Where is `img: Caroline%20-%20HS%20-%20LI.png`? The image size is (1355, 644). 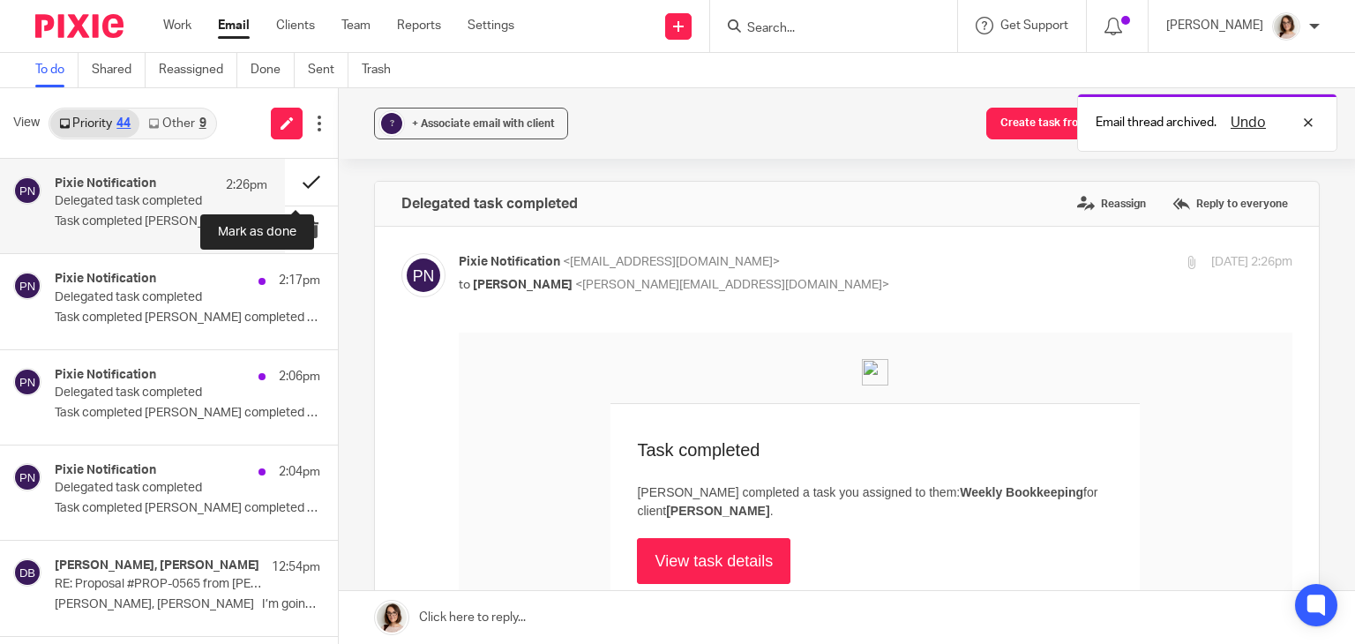
img: Caroline%20-%20HS%20-%20LI.png is located at coordinates (1286, 26).